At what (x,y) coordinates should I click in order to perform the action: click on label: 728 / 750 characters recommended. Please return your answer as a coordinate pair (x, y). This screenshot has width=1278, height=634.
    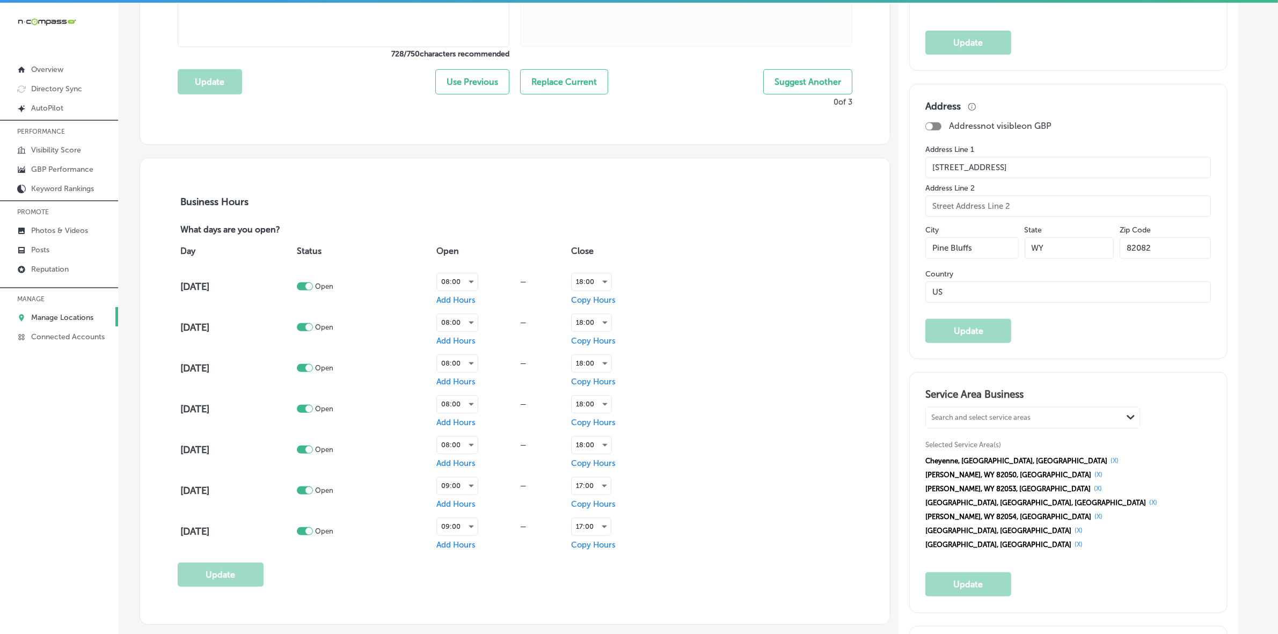
    Looking at the image, I should click on (344, 54).